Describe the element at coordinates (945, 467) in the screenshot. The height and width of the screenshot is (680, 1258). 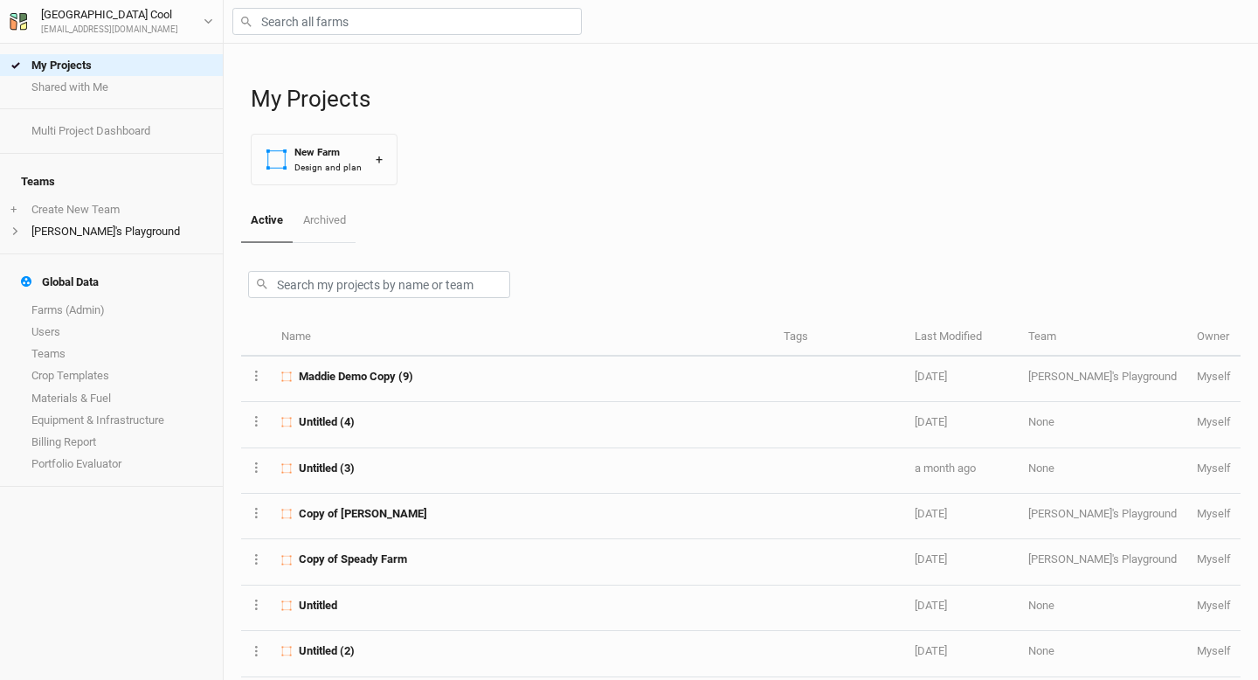
I see `span: Sep 5, 2025 1:55 PM` at that location.